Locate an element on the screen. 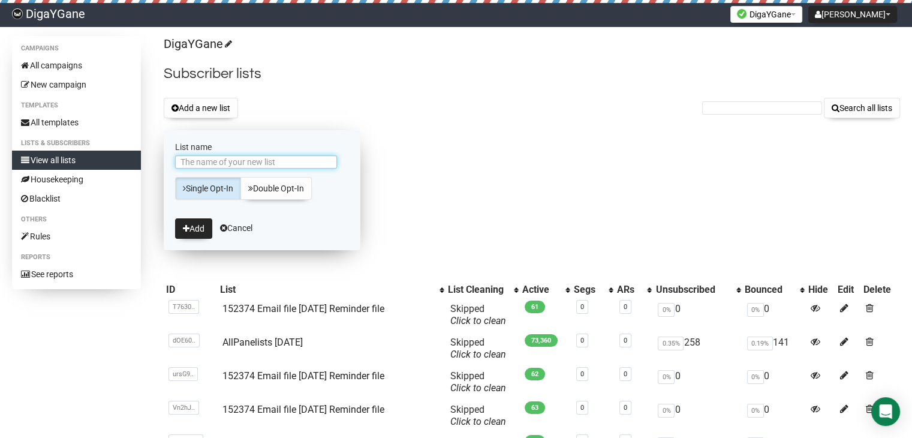 The height and width of the screenshot is (438, 912). th: ARs: No sort applied, activate to apply an ascending sort is located at coordinates (634, 290).